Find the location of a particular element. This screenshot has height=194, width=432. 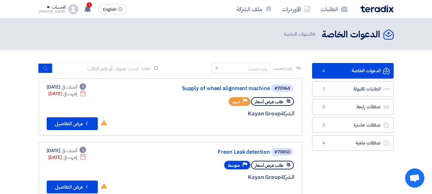

img: Teradix logo is located at coordinates (377, 9).